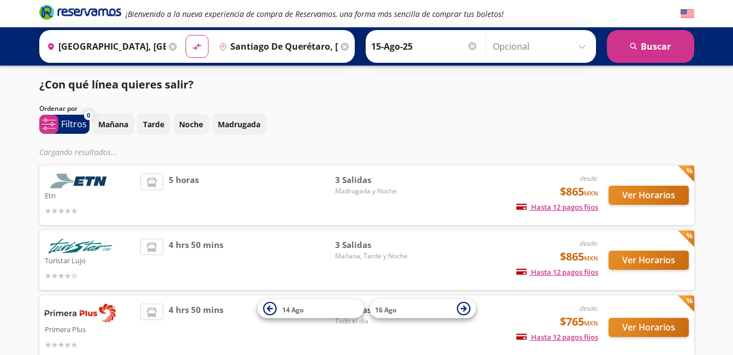  What do you see at coordinates (373, 191) in the screenshot?
I see `span: Madrugada y Noche` at bounding box center [373, 191].